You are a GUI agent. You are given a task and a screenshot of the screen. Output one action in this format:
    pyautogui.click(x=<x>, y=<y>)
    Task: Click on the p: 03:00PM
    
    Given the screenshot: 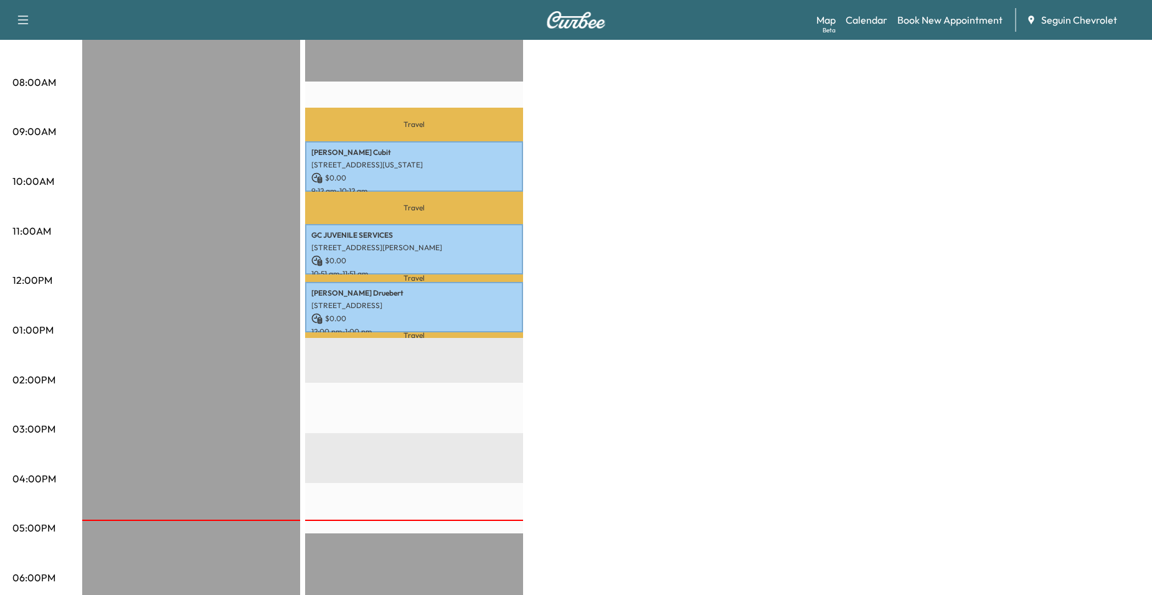 What is the action you would take?
    pyautogui.click(x=34, y=429)
    